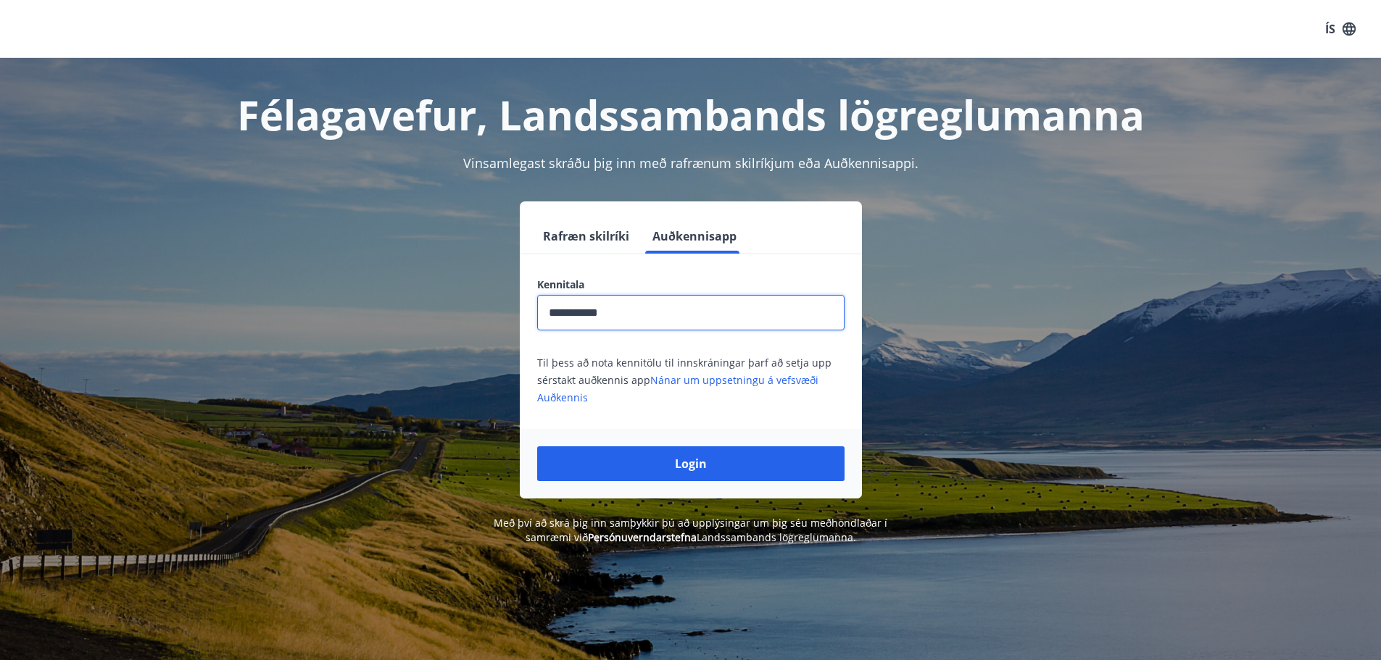 This screenshot has width=1381, height=660. Describe the element at coordinates (695, 236) in the screenshot. I see `button: Auðkennisapp` at that location.